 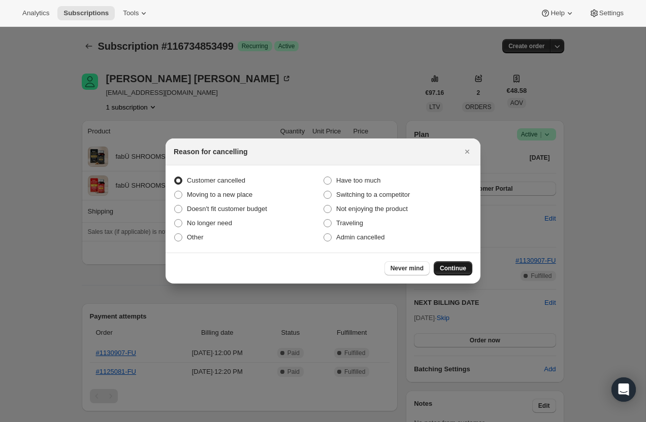 I want to click on span: Doesn't fit customer budget, so click(x=227, y=209).